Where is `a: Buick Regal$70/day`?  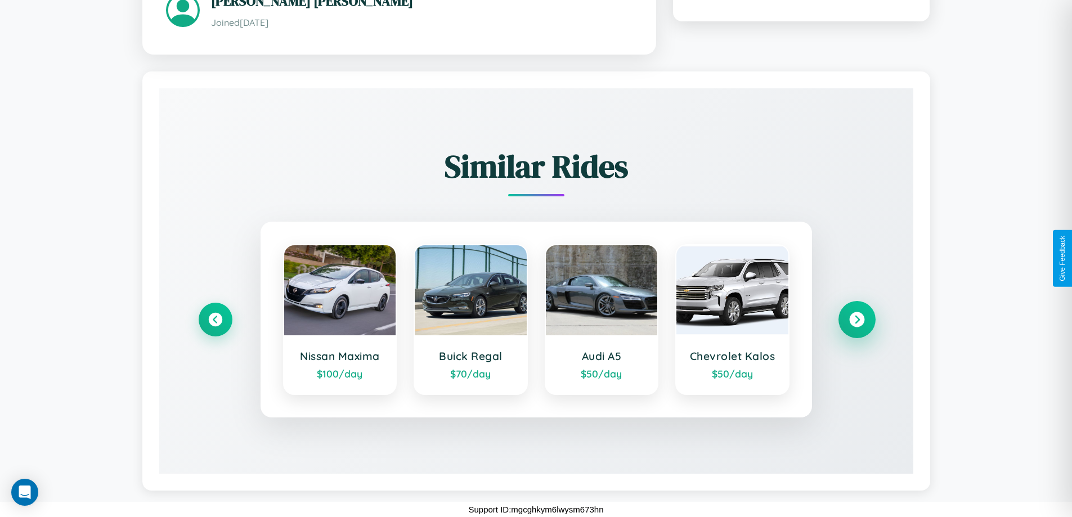 a: Buick Regal$70/day is located at coordinates (471, 320).